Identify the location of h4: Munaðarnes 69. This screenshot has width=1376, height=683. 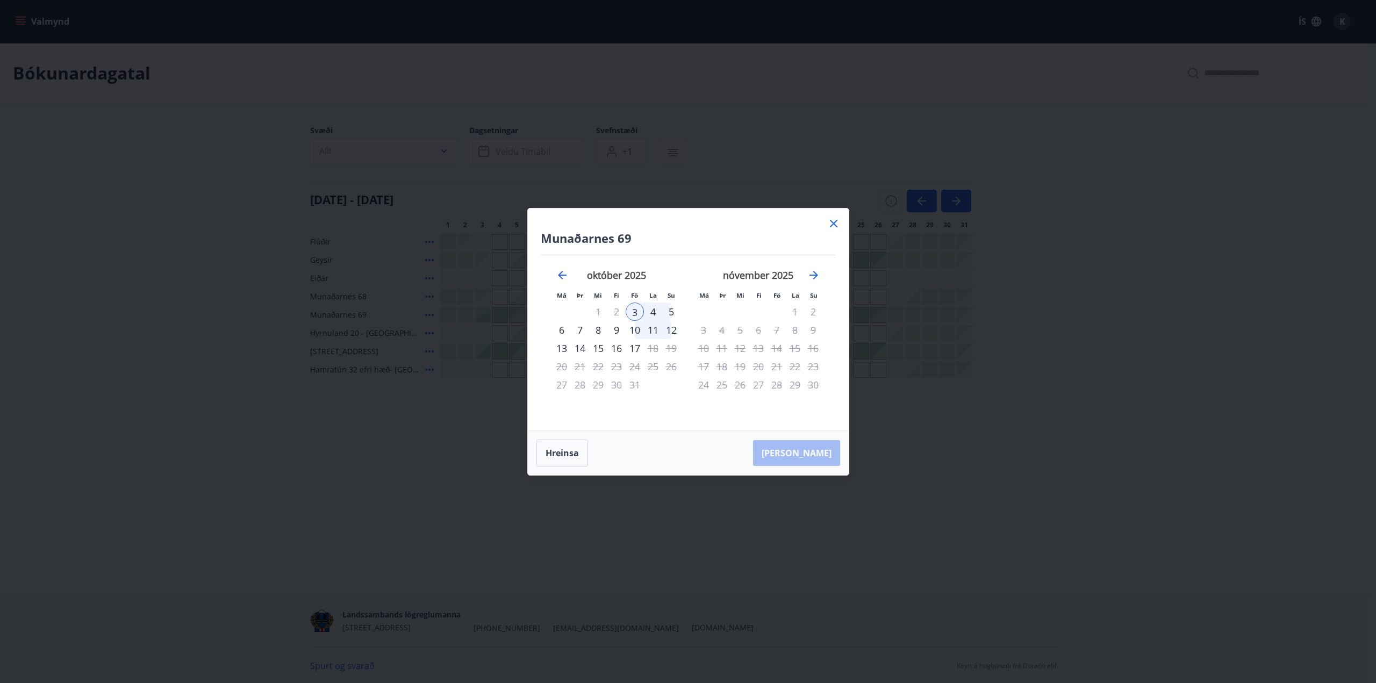
(688, 238).